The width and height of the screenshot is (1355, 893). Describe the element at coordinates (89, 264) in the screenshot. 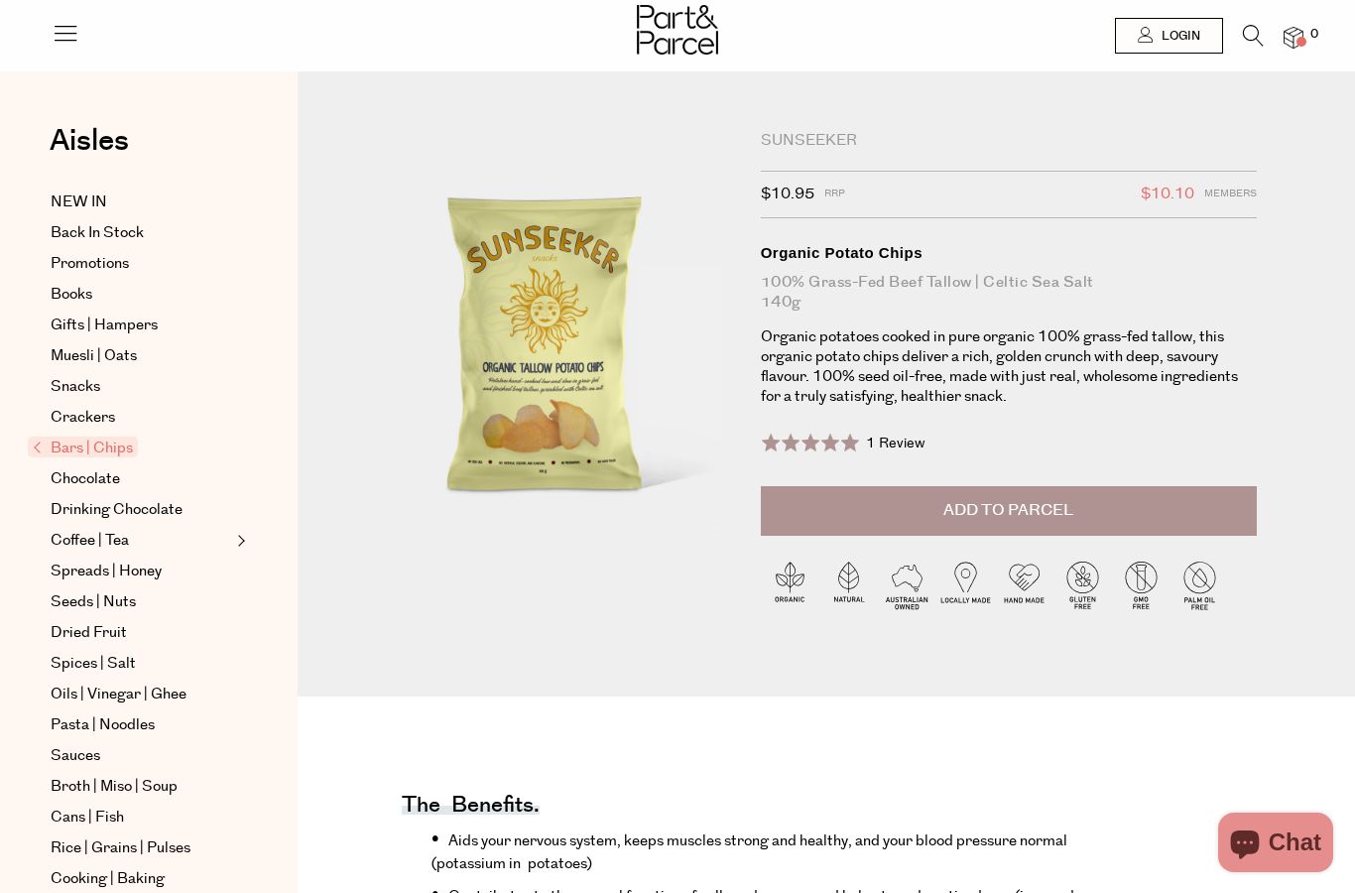

I see `span: Promotions` at that location.